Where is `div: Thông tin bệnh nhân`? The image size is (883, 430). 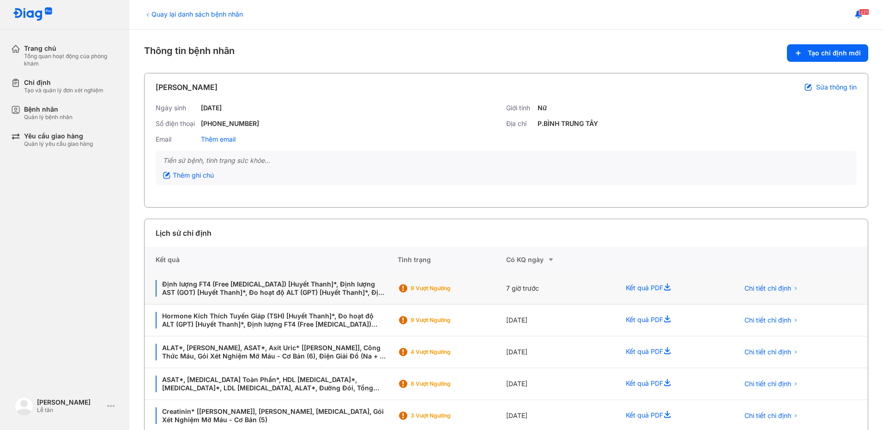
div: Thông tin bệnh nhân is located at coordinates (506, 53).